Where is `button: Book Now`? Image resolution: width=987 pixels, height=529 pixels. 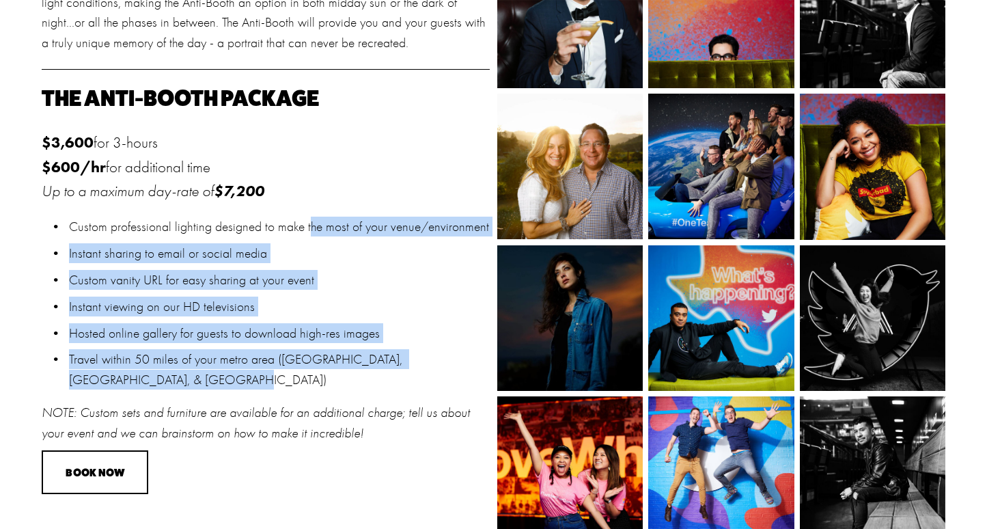
button: Book Now is located at coordinates (95, 472).